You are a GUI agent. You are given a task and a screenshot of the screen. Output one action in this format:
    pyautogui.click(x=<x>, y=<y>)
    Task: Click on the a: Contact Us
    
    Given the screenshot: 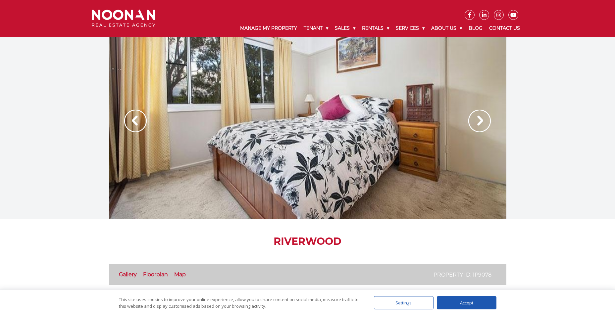 What is the action you would take?
    pyautogui.click(x=504, y=28)
    